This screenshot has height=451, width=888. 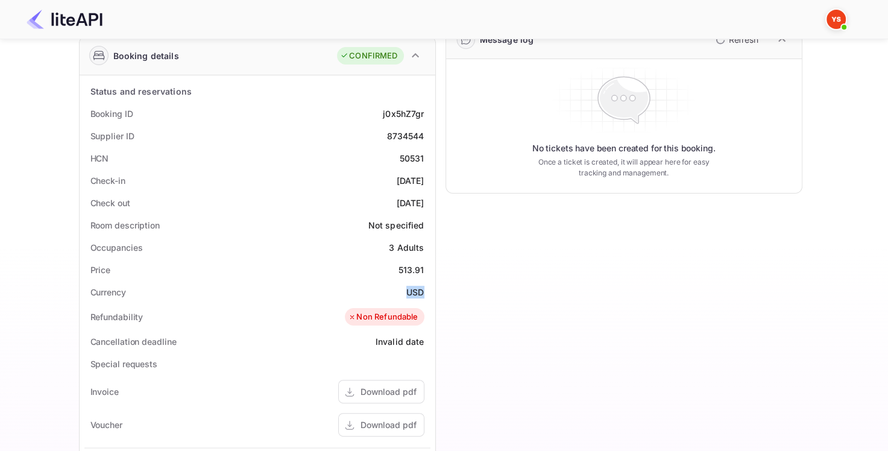 What do you see at coordinates (624, 148) in the screenshot?
I see `p: No tickets have been created for this booking.` at bounding box center [624, 148].